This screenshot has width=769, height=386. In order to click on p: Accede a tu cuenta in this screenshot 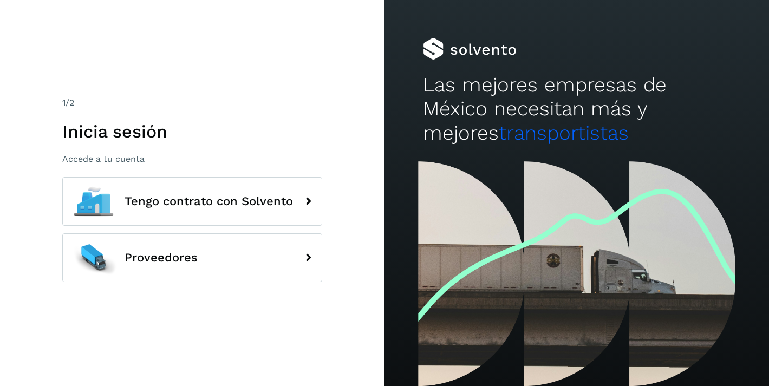, I will do `click(192, 159)`.